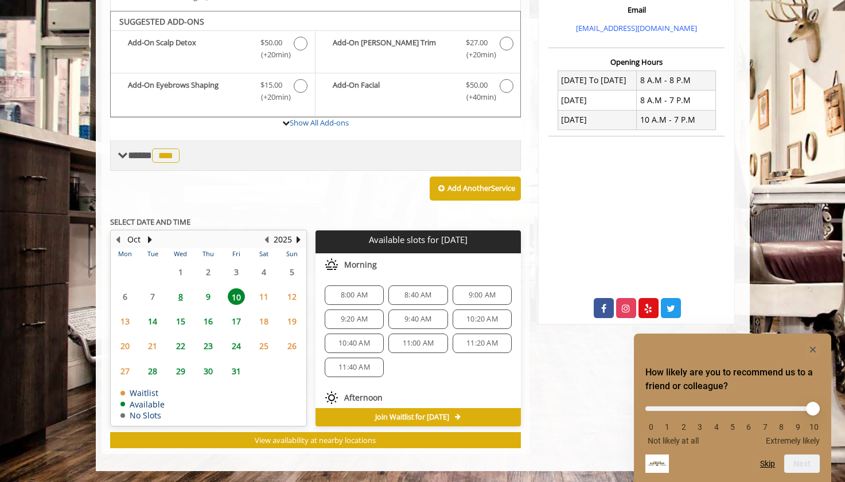 The width and height of the screenshot is (845, 482). I want to click on div: 9:20 AM, so click(354, 319).